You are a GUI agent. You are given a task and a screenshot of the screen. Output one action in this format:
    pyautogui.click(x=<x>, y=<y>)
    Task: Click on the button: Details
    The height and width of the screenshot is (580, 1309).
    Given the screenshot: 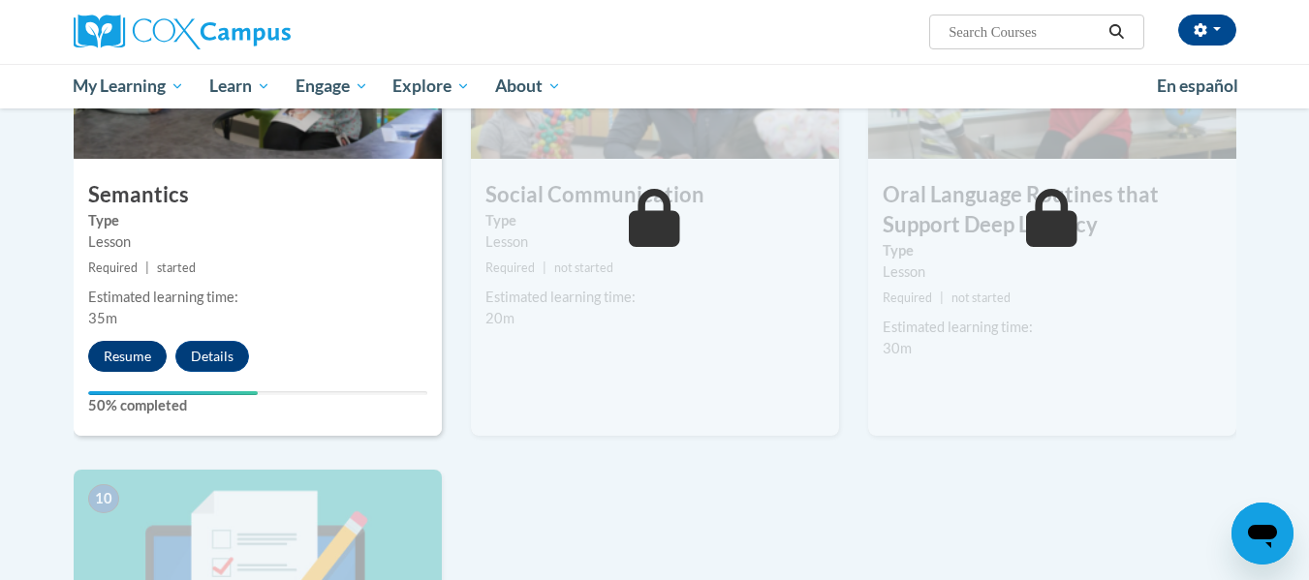 What is the action you would take?
    pyautogui.click(x=212, y=357)
    